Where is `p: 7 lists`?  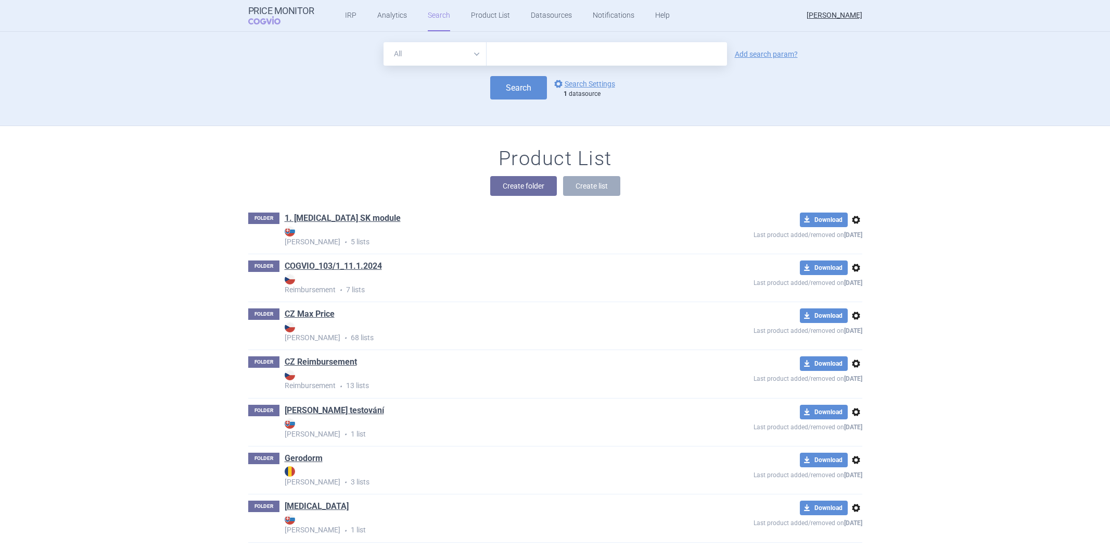 p: 7 lists is located at coordinates (481, 284).